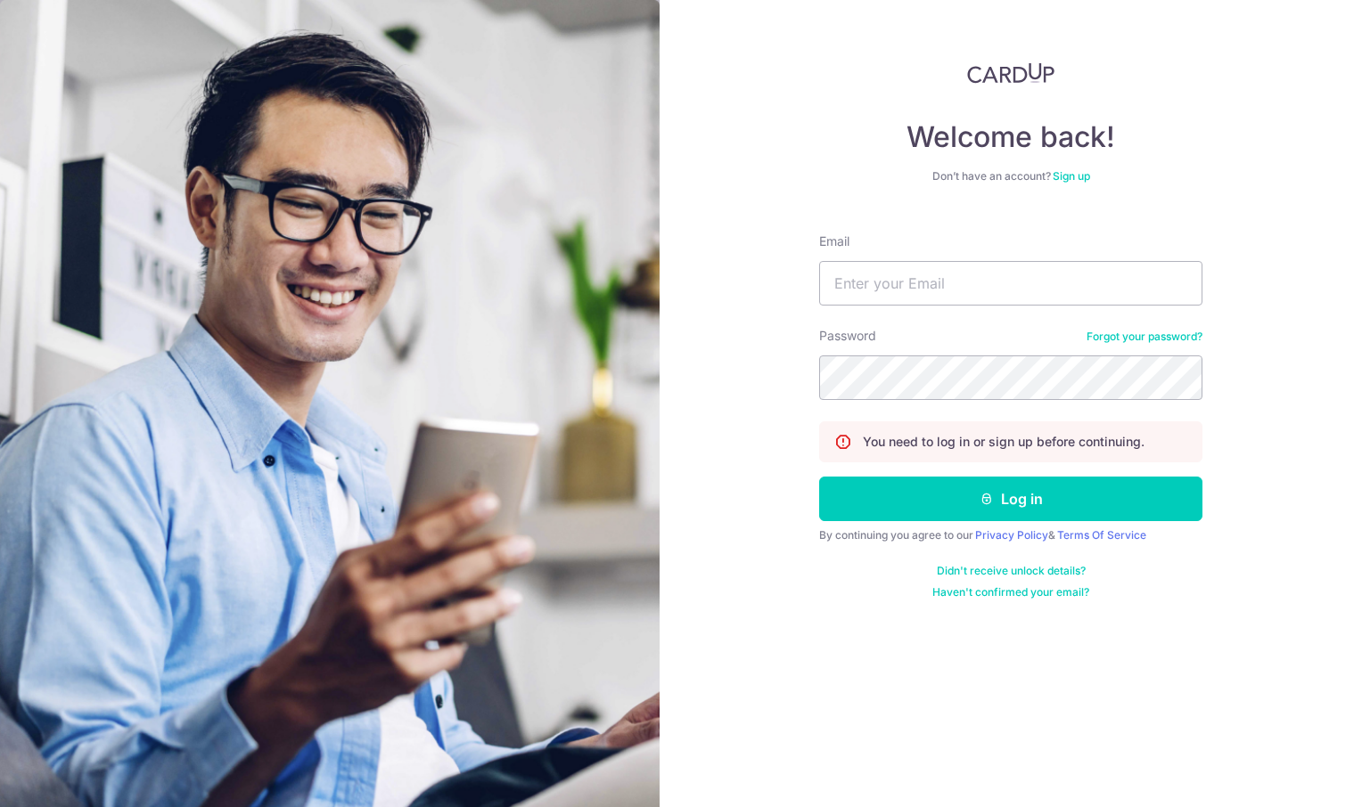 The height and width of the screenshot is (807, 1362). Describe the element at coordinates (1011, 283) in the screenshot. I see `input: Enter your Email` at that location.